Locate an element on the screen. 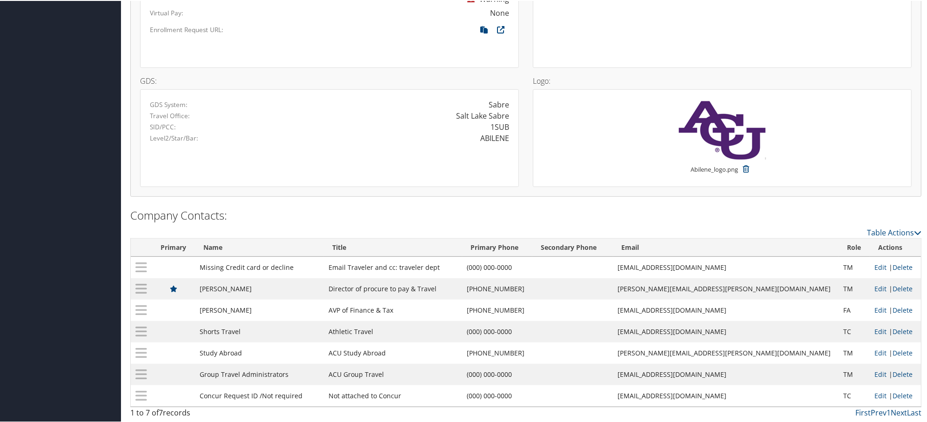  th: Name is located at coordinates (259, 247).